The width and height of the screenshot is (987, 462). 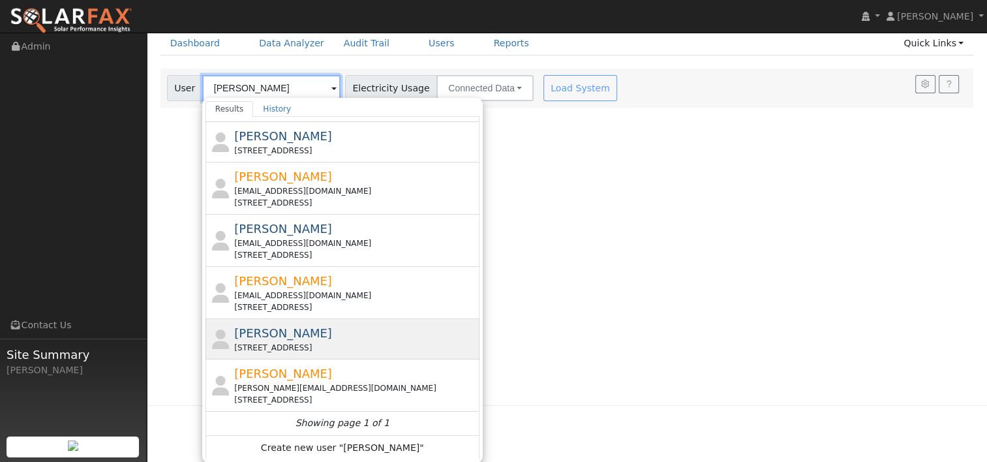 What do you see at coordinates (71, 21) in the screenshot?
I see `img: SolarFax` at bounding box center [71, 21].